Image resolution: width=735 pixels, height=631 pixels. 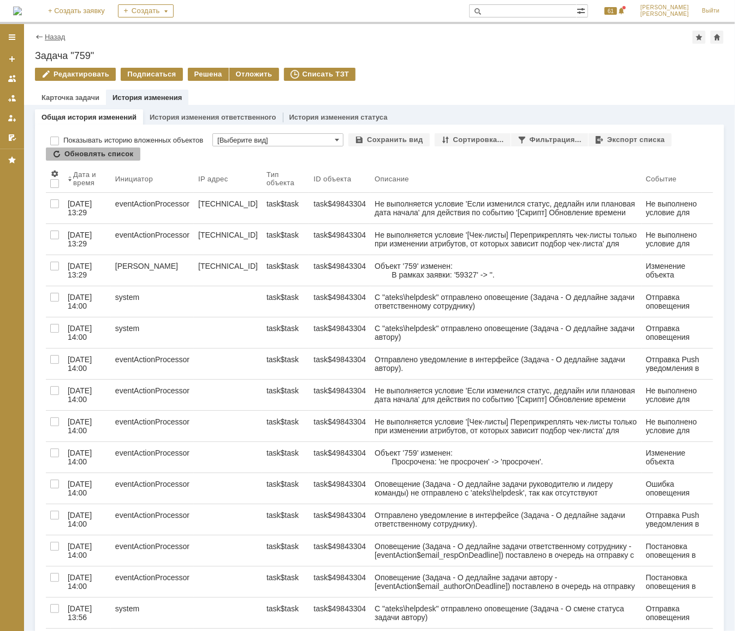 What do you see at coordinates (12, 79) in the screenshot?
I see `a: Заявки на командах` at bounding box center [12, 79].